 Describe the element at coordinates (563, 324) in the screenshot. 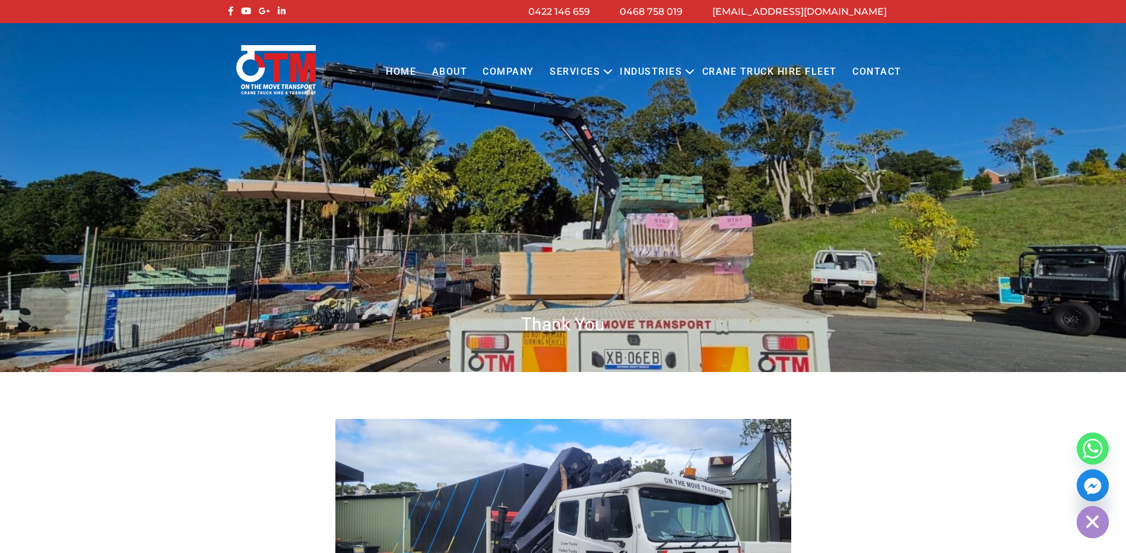

I see `h1: Thank You` at that location.